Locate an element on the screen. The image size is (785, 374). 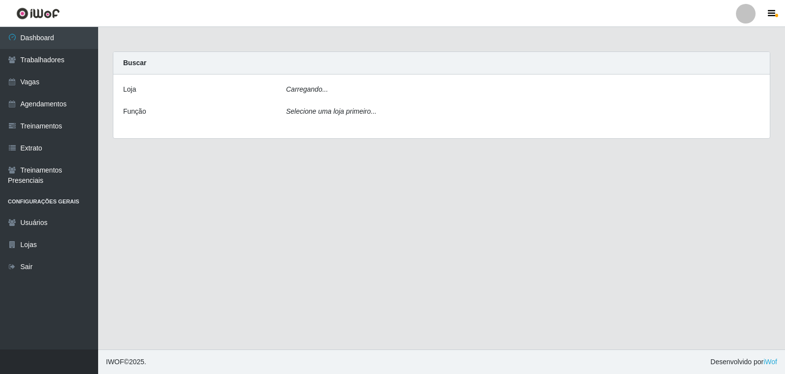
label: Loja is located at coordinates (129, 89).